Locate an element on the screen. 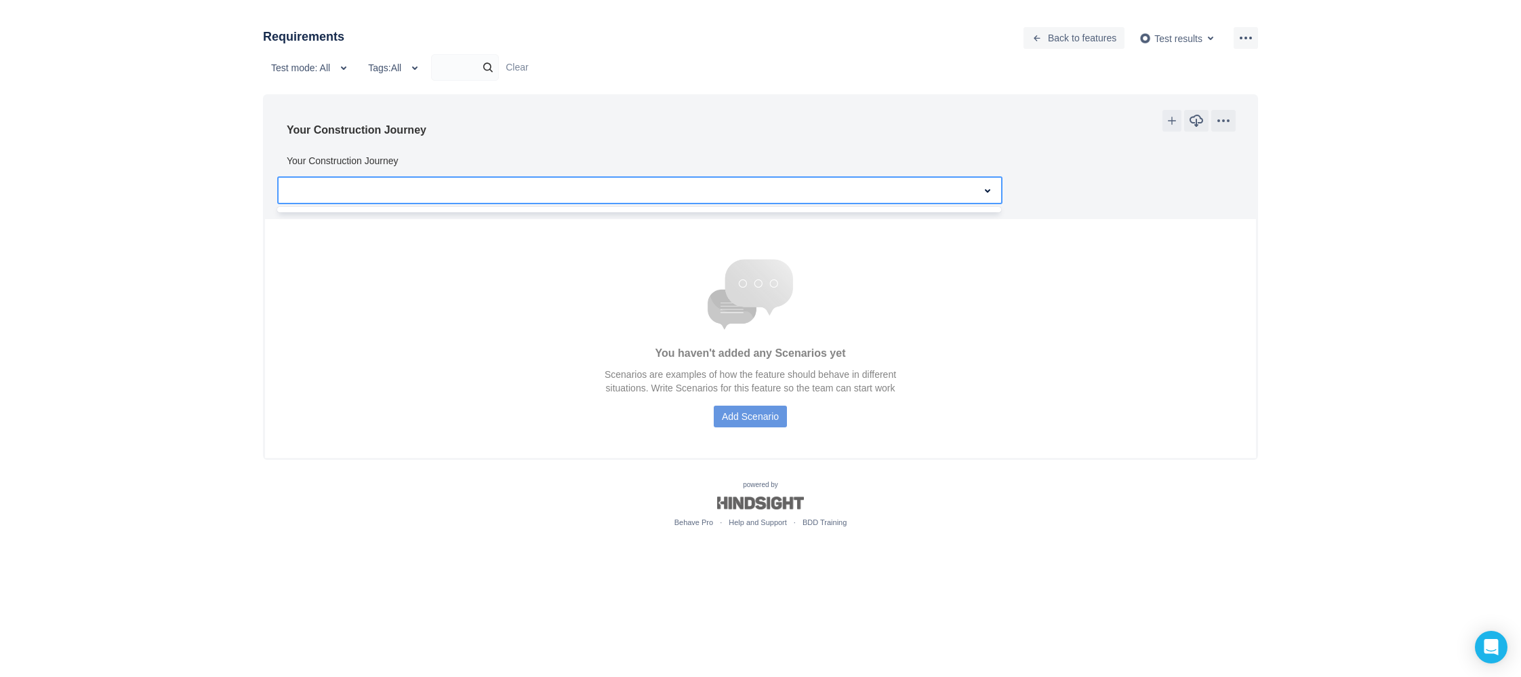 The height and width of the screenshot is (677, 1521). span: Tags: All is located at coordinates (384, 68).